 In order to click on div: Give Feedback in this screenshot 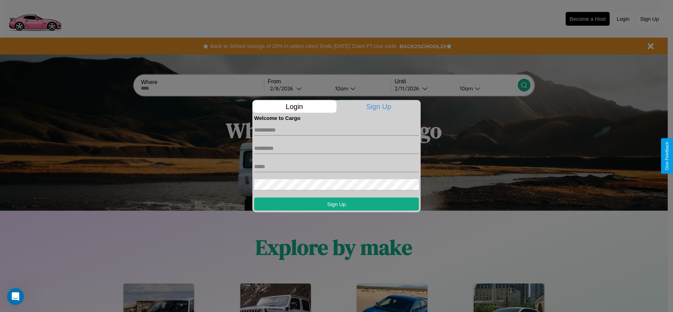, I will do `click(667, 156)`.